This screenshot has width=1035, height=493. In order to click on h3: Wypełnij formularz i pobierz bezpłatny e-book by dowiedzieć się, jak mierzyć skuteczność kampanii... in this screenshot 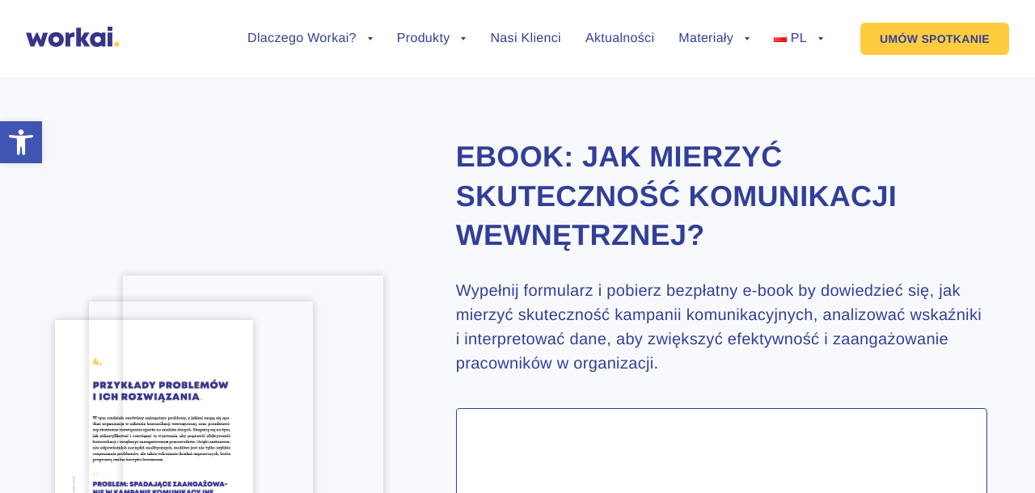, I will do `click(722, 327)`.